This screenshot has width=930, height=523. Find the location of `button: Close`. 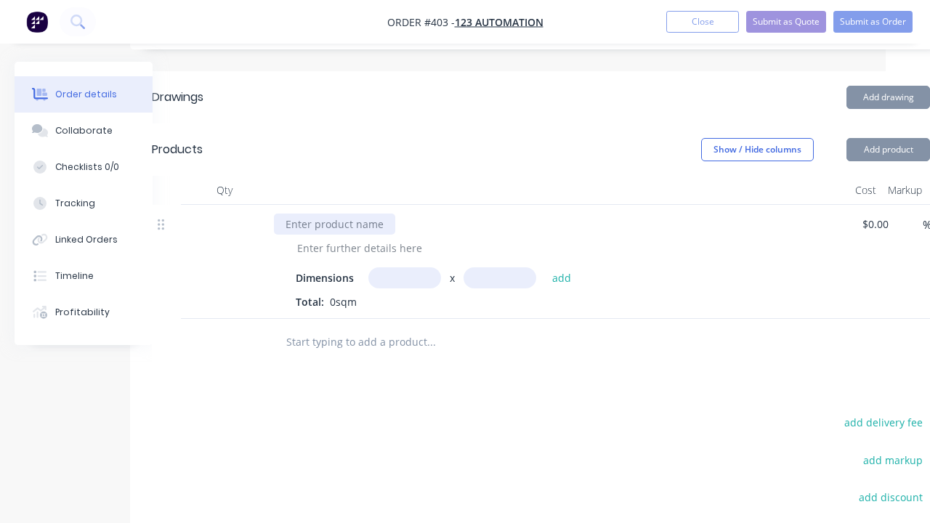

button: Close is located at coordinates (703, 22).